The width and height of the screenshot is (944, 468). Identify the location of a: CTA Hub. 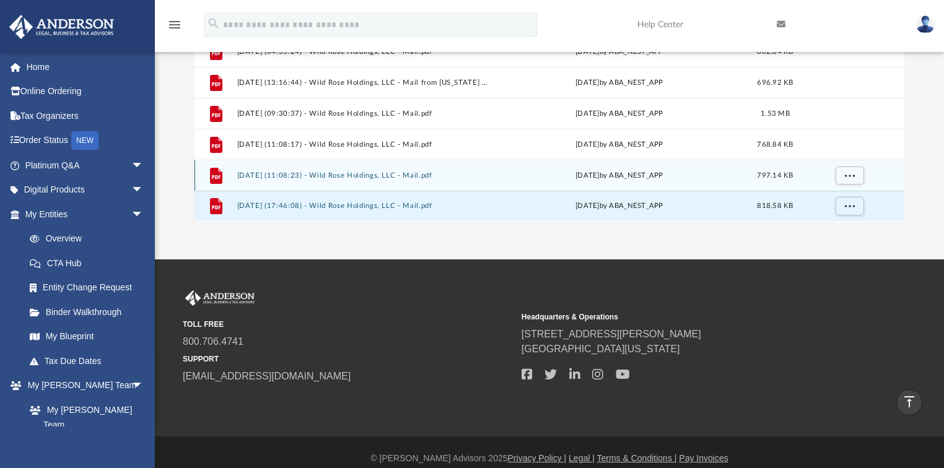
(90, 263).